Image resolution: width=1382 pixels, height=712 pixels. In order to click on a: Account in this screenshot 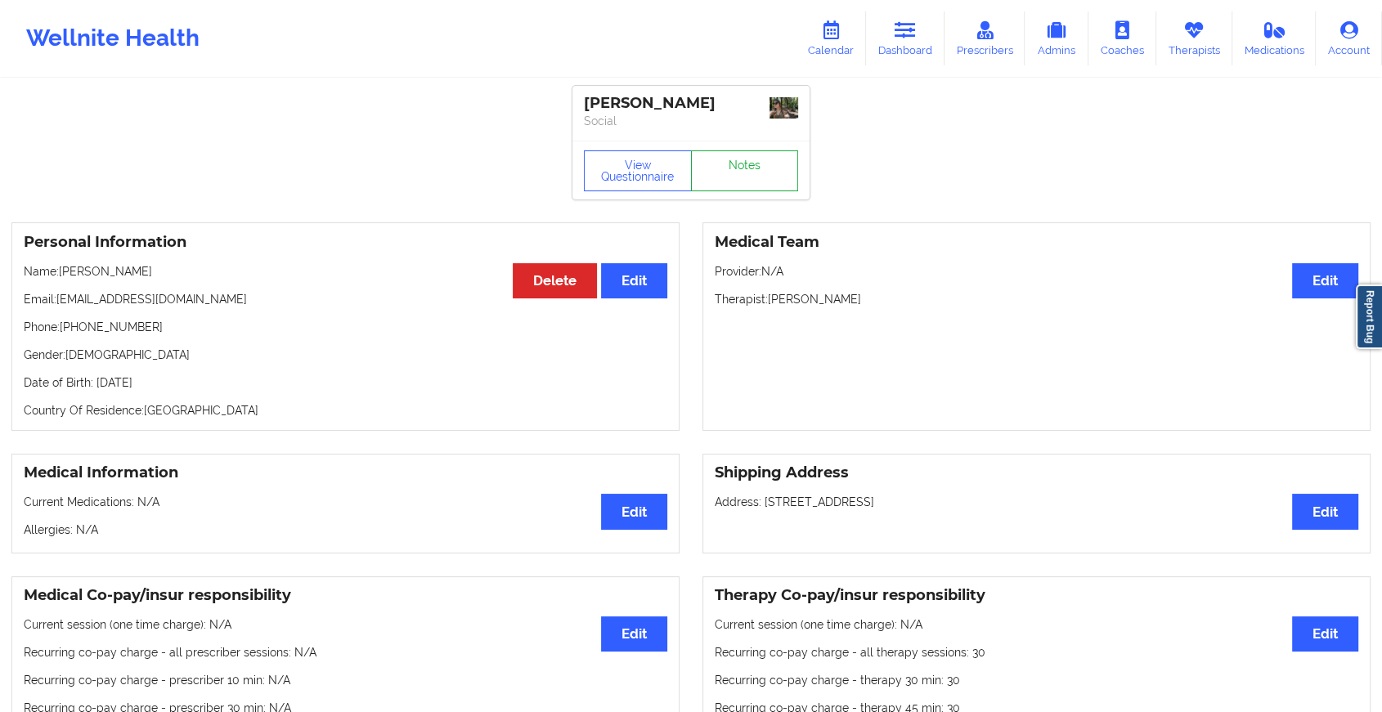, I will do `click(1349, 38)`.